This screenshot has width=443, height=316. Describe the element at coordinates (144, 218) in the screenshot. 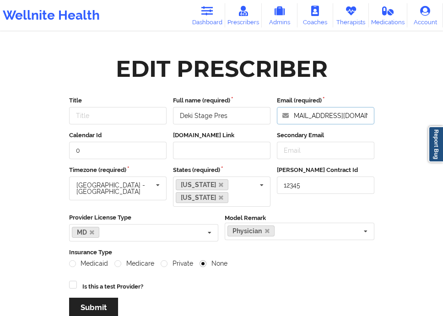

I see `label: Provider License Type` at that location.